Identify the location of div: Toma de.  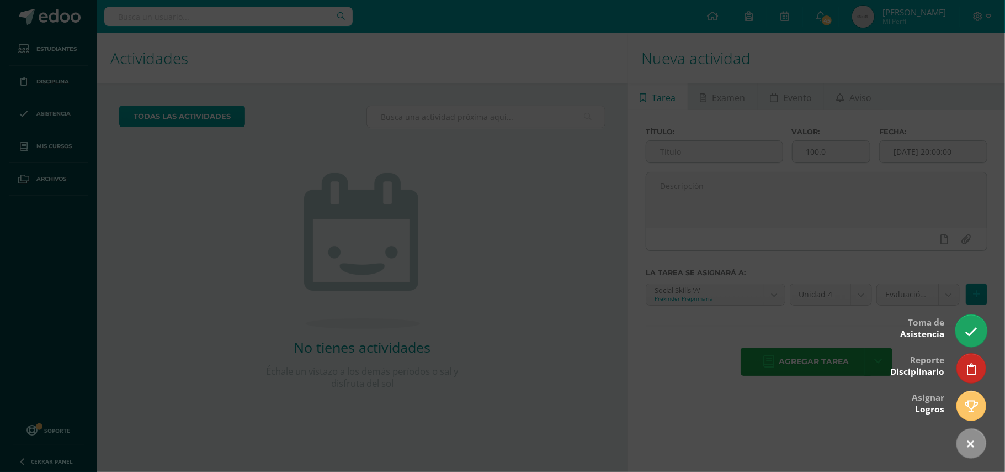
(923, 327).